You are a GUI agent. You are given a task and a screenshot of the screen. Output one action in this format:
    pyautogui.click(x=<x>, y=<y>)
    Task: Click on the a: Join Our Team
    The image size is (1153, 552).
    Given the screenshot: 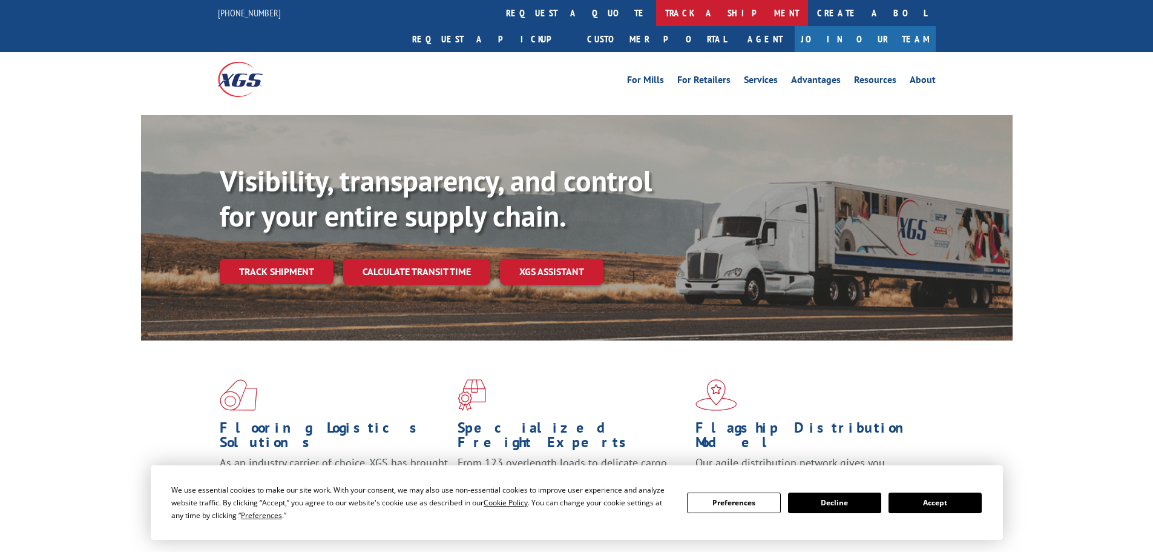 What is the action you would take?
    pyautogui.click(x=865, y=39)
    